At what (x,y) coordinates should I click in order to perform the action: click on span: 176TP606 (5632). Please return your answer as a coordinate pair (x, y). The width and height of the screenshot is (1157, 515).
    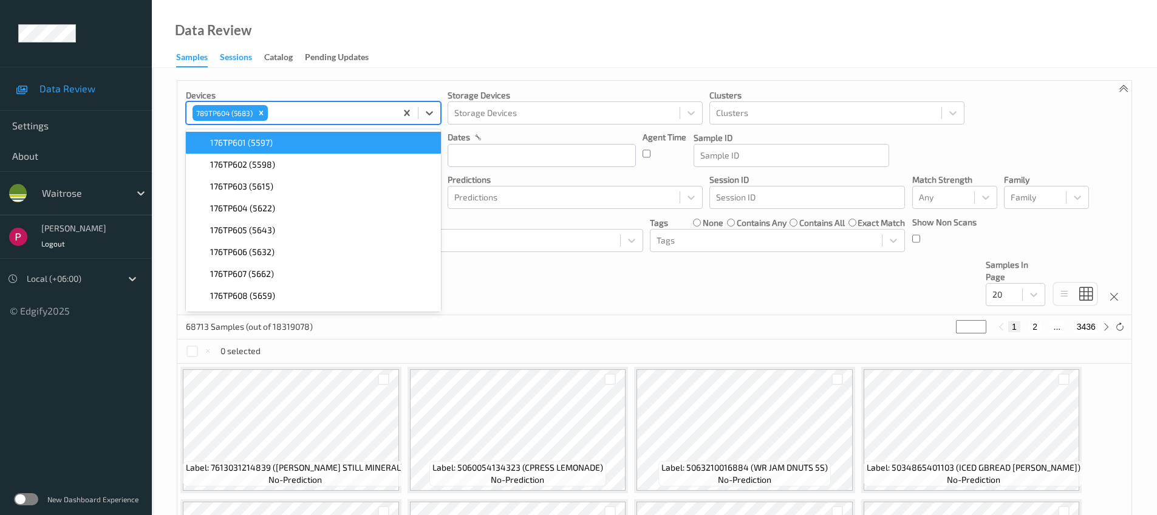
    Looking at the image, I should click on (242, 252).